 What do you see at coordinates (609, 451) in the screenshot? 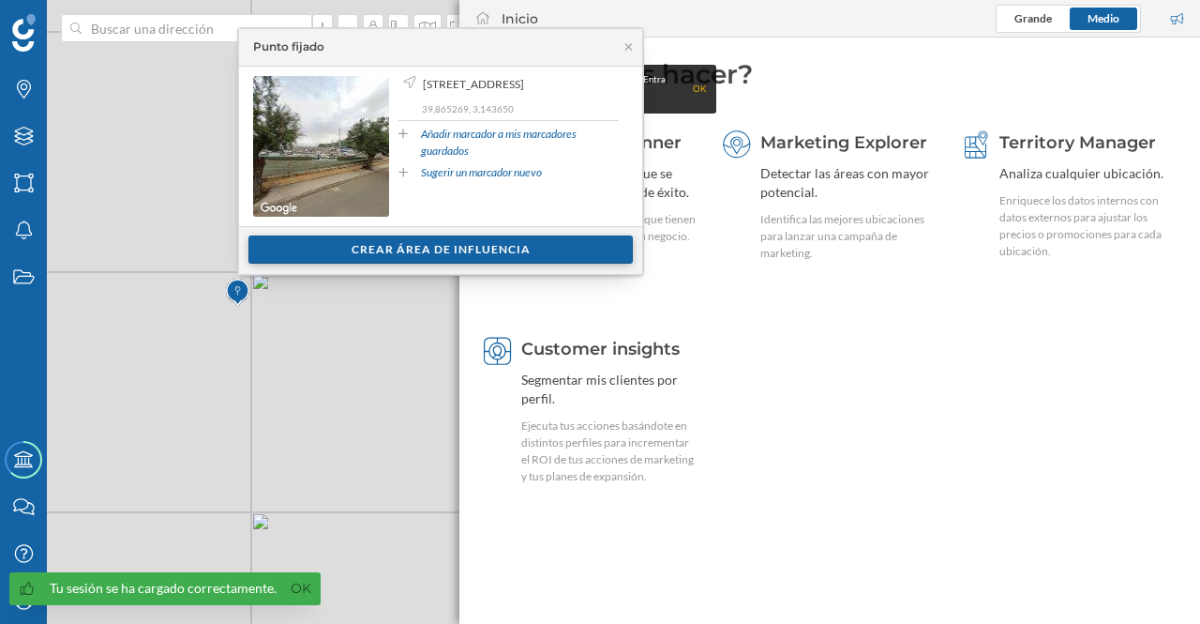
I see `div: Ejecuta tus acciones basándote en distintos perfiles para incrementar el ROI de tus acciones de m...` at bounding box center [609, 451].